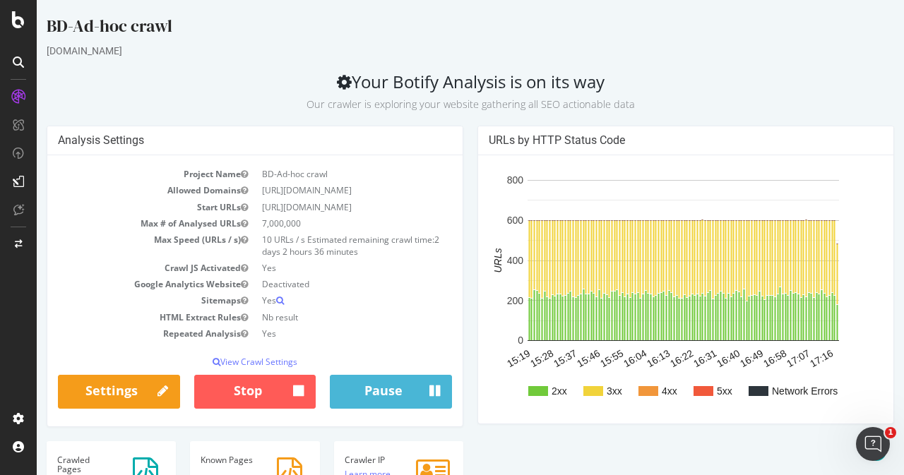  Describe the element at coordinates (316, 284) in the screenshot. I see `td: Deactivated` at that location.